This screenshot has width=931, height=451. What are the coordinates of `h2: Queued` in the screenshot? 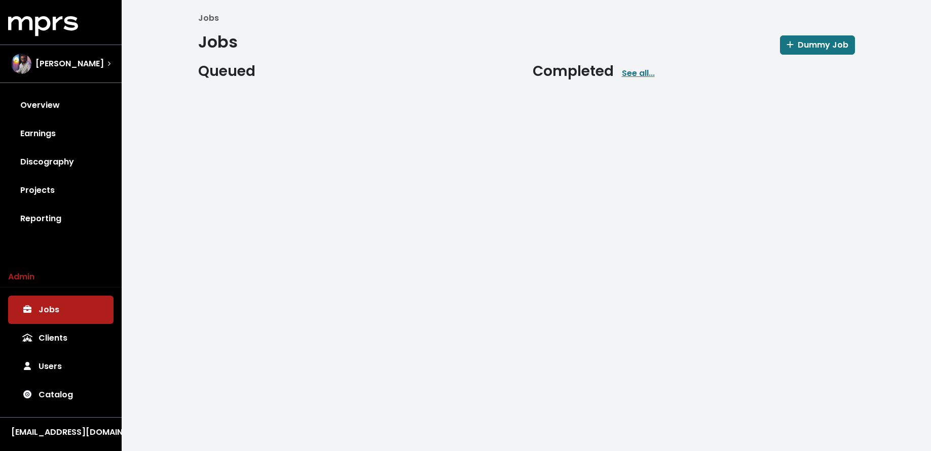 It's located at (359, 71).